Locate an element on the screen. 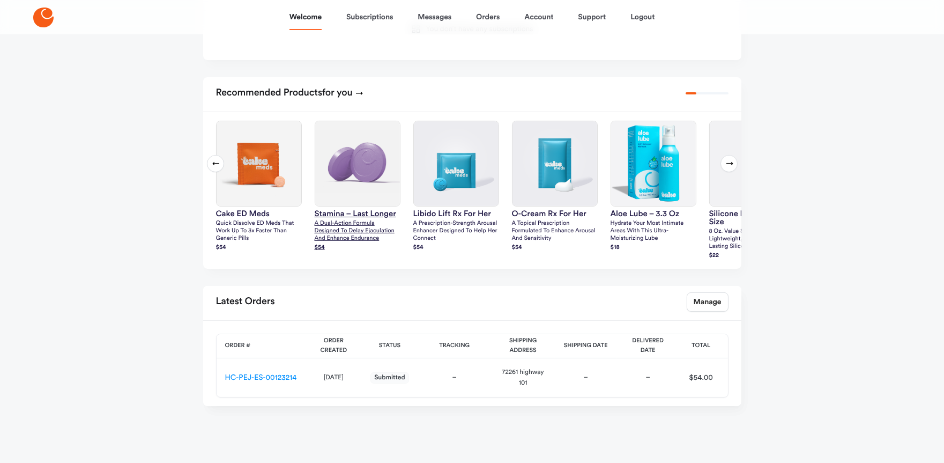 Image resolution: width=944 pixels, height=463 pixels. div: 72261 highway 101 is located at coordinates (523, 377).